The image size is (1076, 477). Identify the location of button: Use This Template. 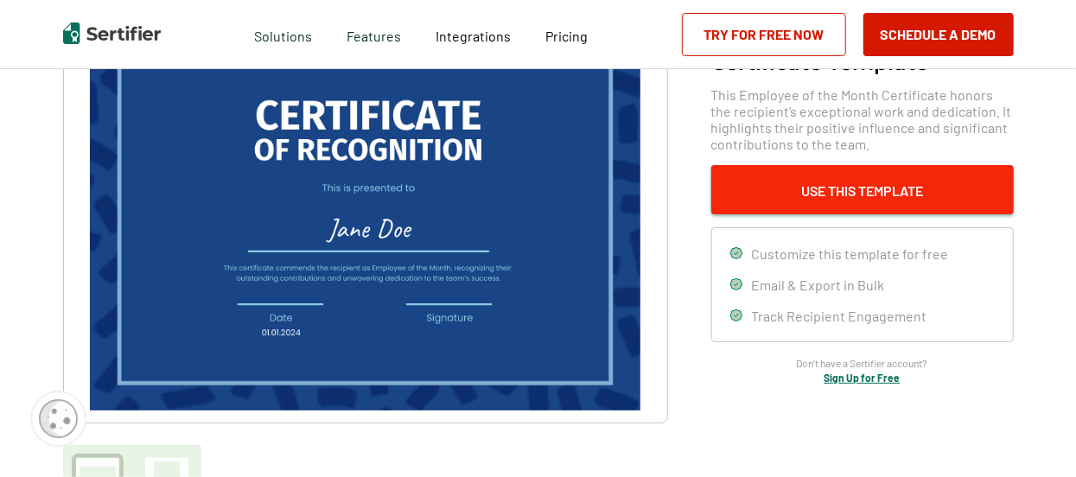
(862, 189).